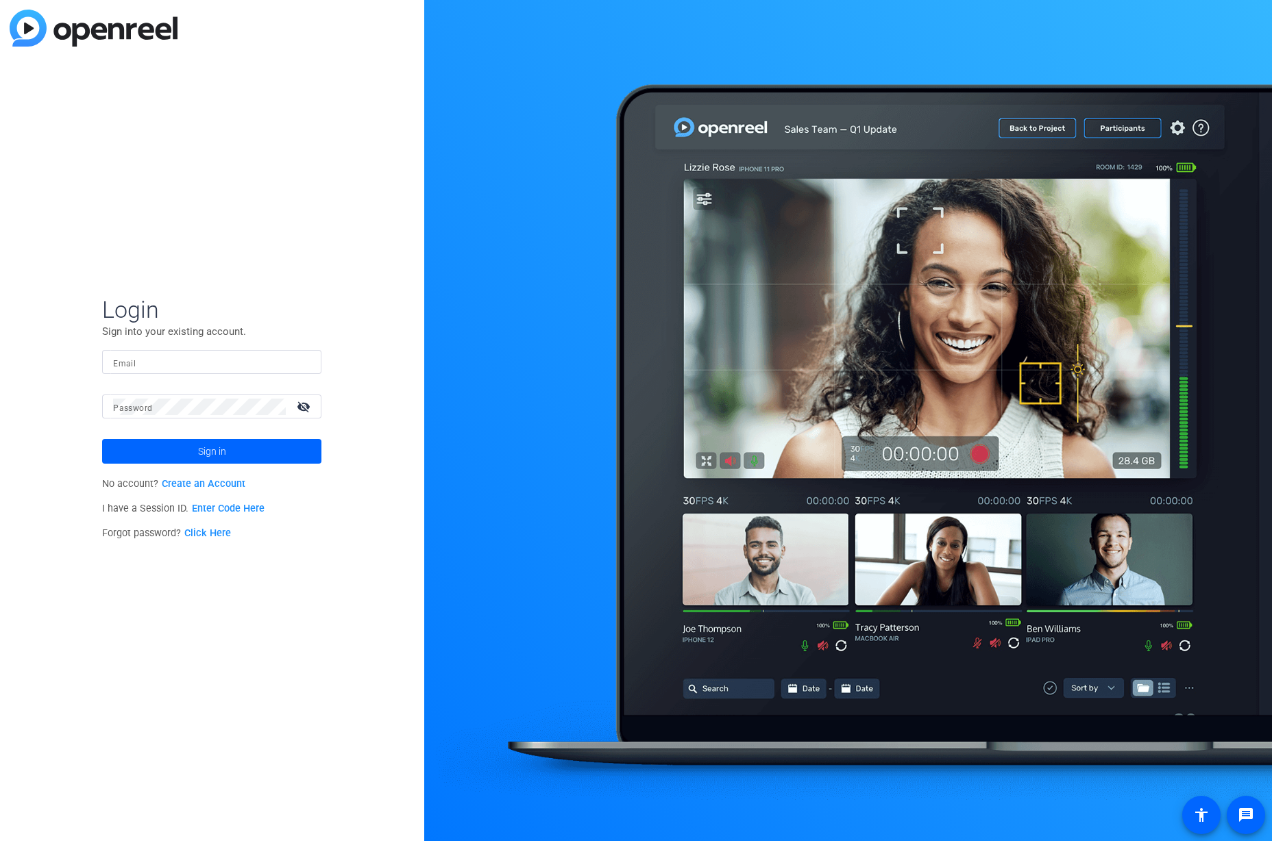 The image size is (1272, 841). Describe the element at coordinates (212, 310) in the screenshot. I see `span: Login` at that location.